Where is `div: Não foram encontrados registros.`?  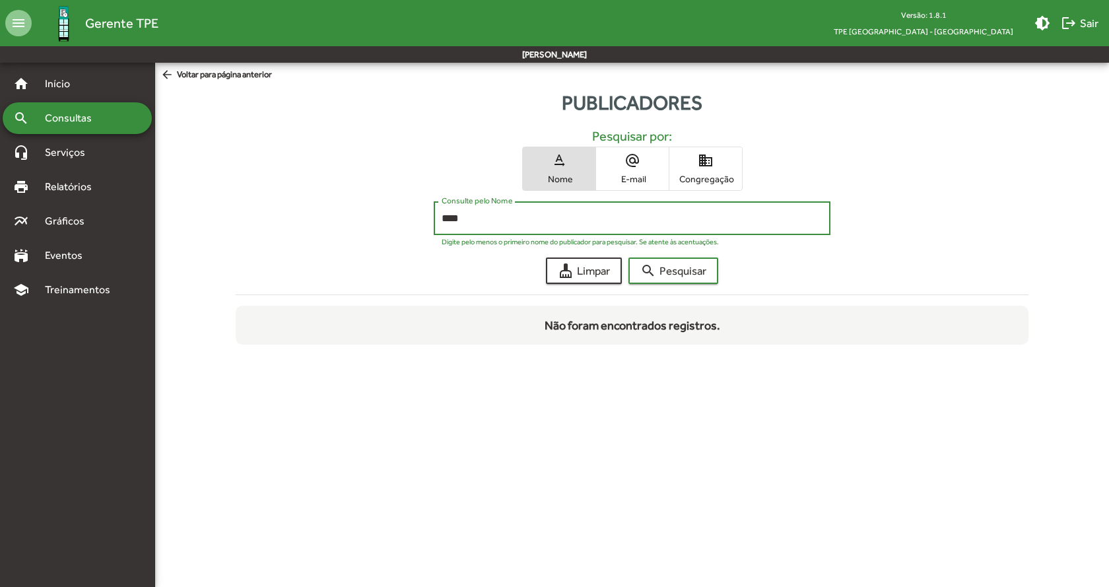 div: Não foram encontrados registros. is located at coordinates (632, 325).